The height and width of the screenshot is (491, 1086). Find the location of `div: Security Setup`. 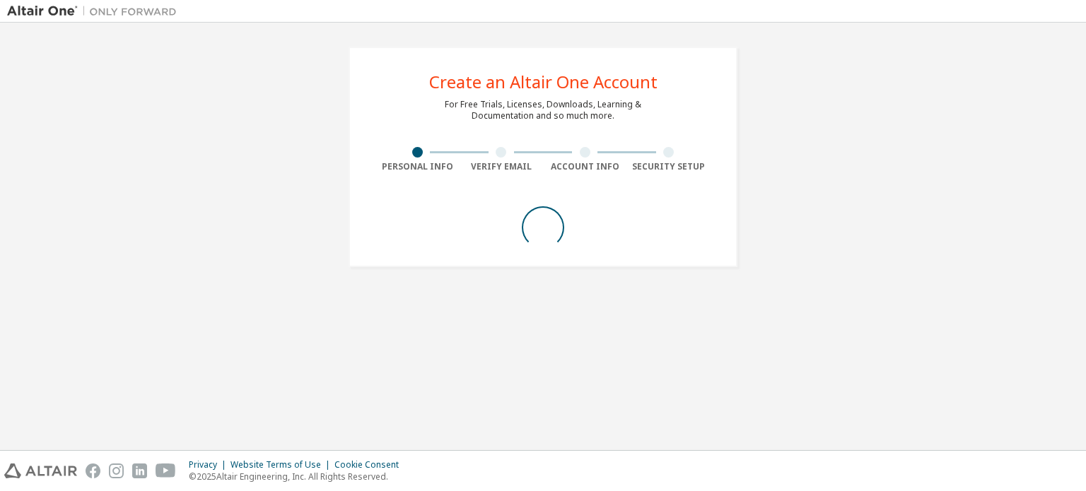

div: Security Setup is located at coordinates (669, 167).